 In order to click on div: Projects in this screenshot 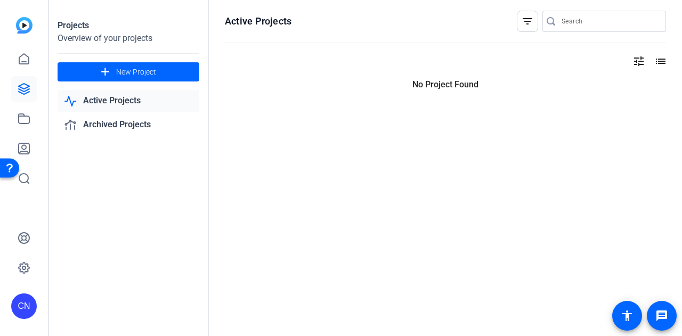, I will do `click(128, 26)`.